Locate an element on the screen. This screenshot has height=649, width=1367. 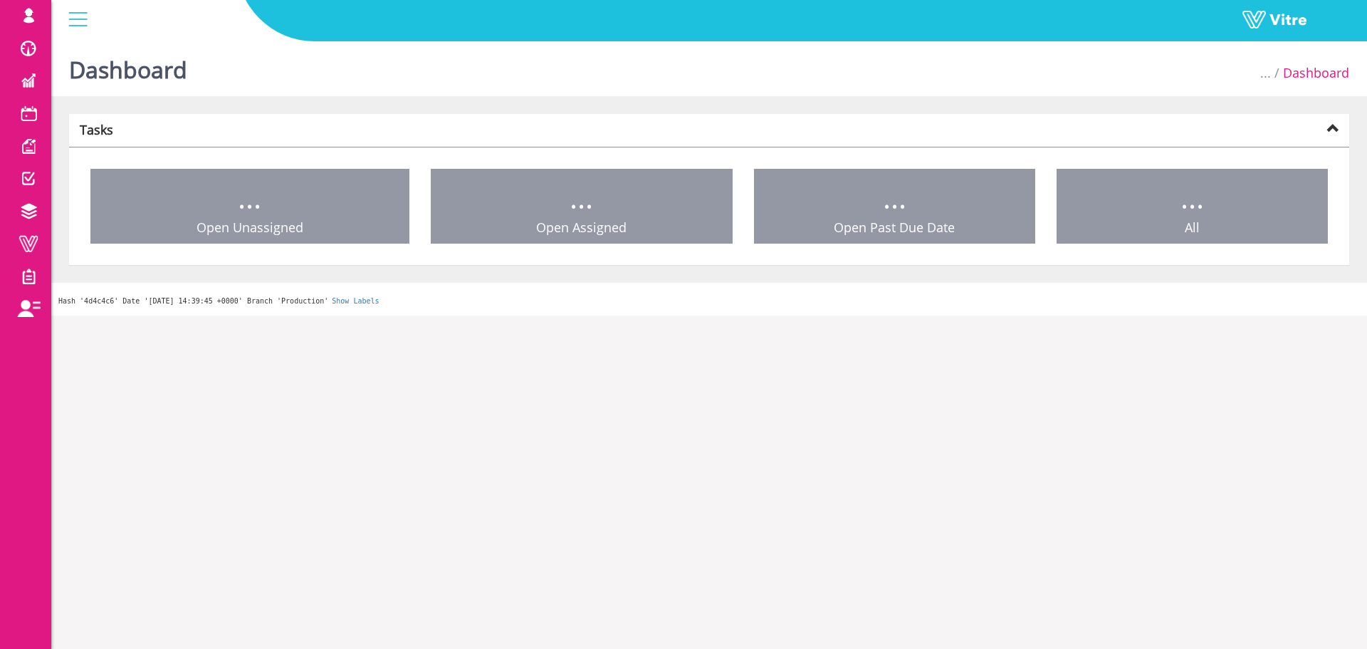
span: All is located at coordinates (1192, 227).